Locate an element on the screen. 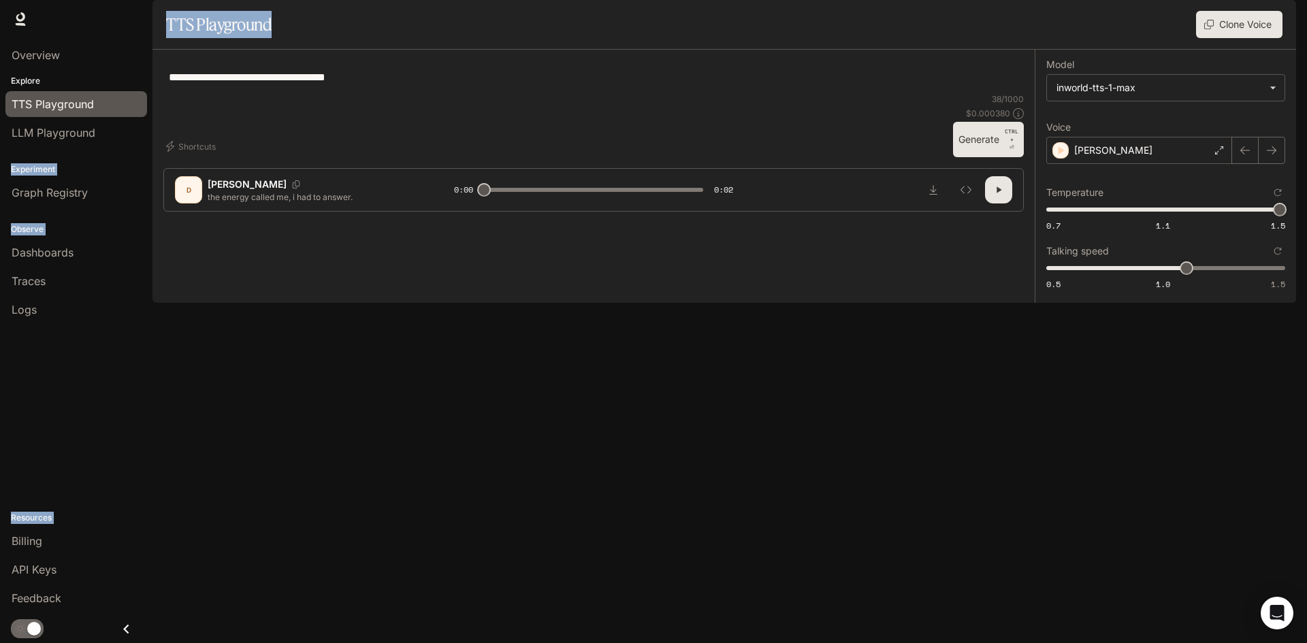  p: $ 0.000380 is located at coordinates (987, 113).